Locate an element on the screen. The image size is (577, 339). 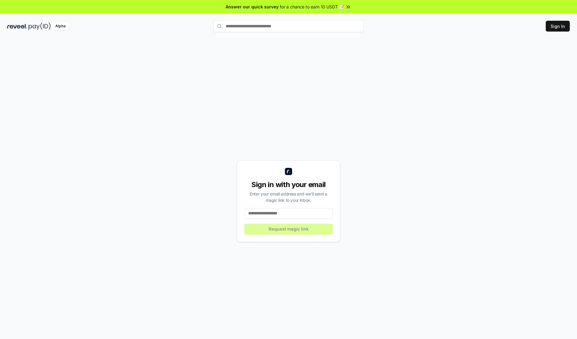
div: Enter your email address and we’ll send a magic link to your inbox. is located at coordinates (289, 197).